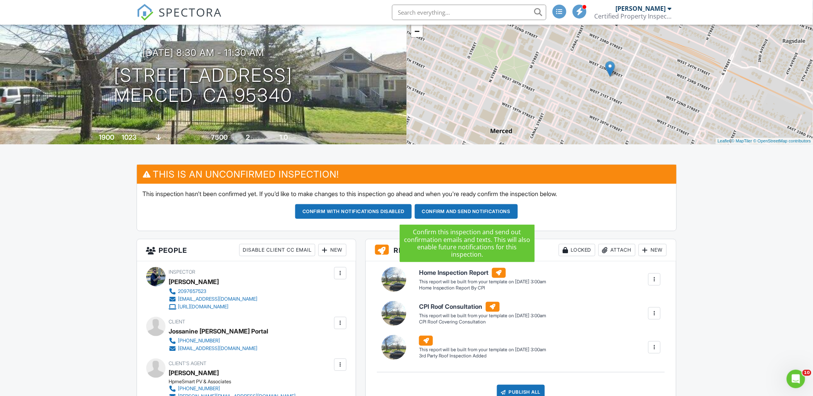  Describe the element at coordinates (188, 363) in the screenshot. I see `span: Client's Agent` at that location.